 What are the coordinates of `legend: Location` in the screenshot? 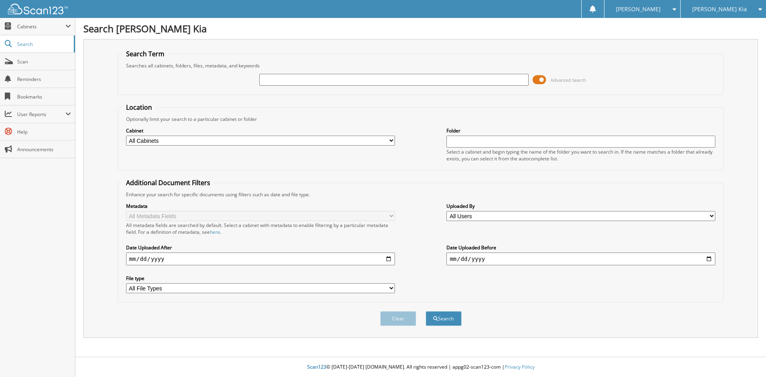 It's located at (139, 107).